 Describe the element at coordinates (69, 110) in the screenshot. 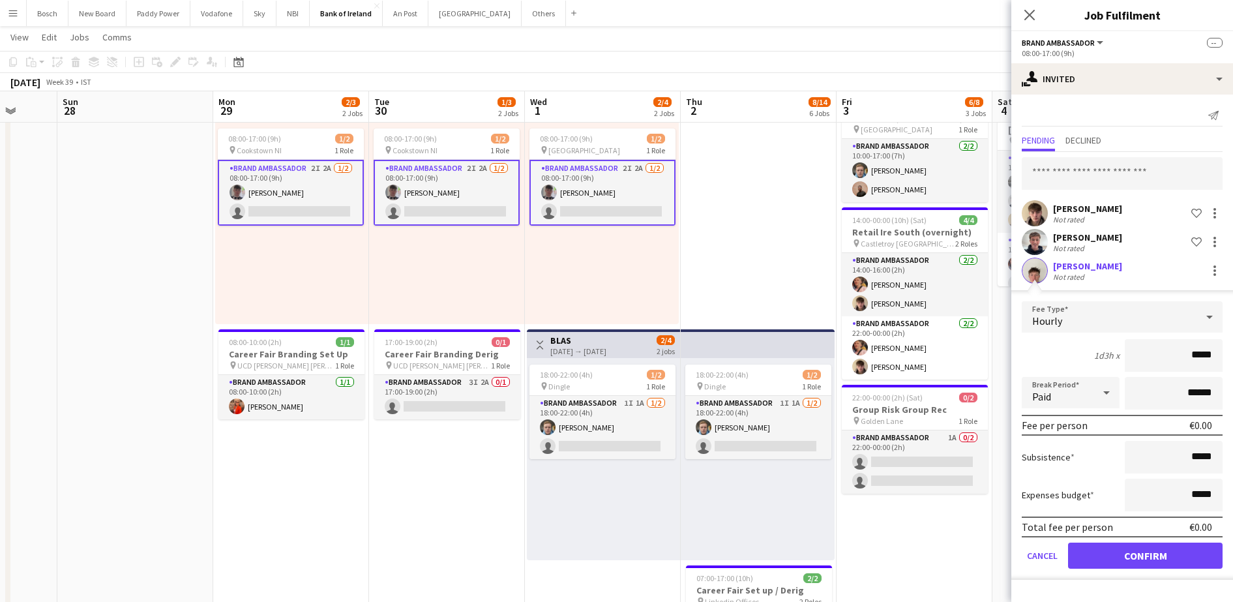

I see `span: 28` at that location.